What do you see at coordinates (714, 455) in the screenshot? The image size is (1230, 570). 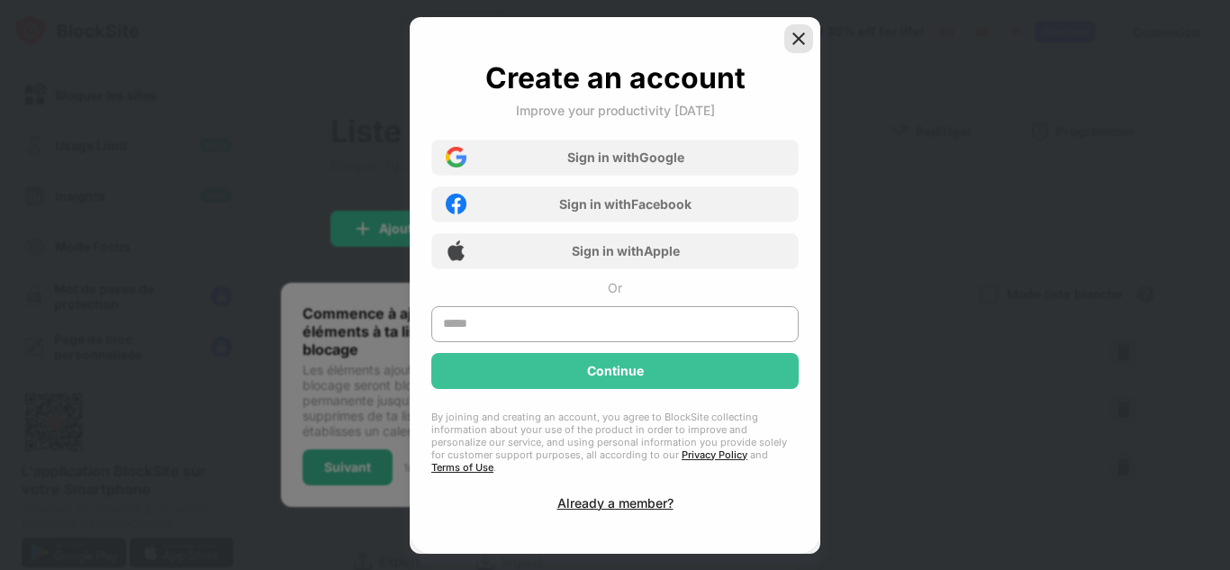 I see `a: Privacy Policy` at bounding box center [714, 455].